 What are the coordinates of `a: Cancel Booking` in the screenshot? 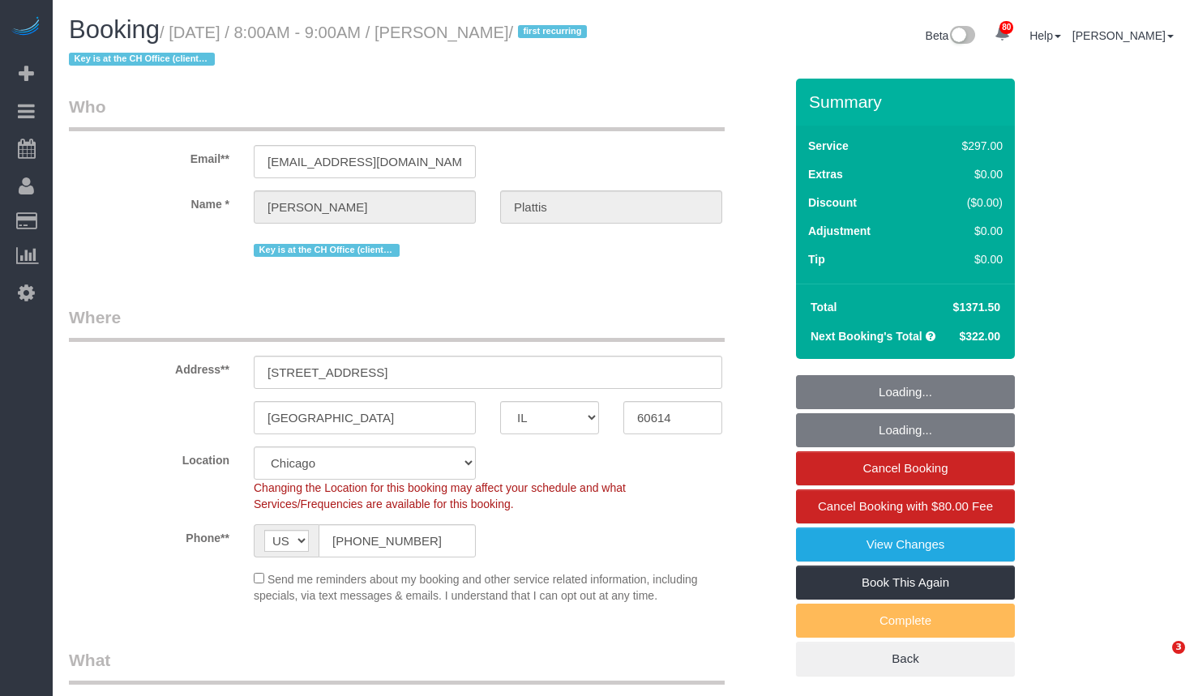 It's located at (905, 468).